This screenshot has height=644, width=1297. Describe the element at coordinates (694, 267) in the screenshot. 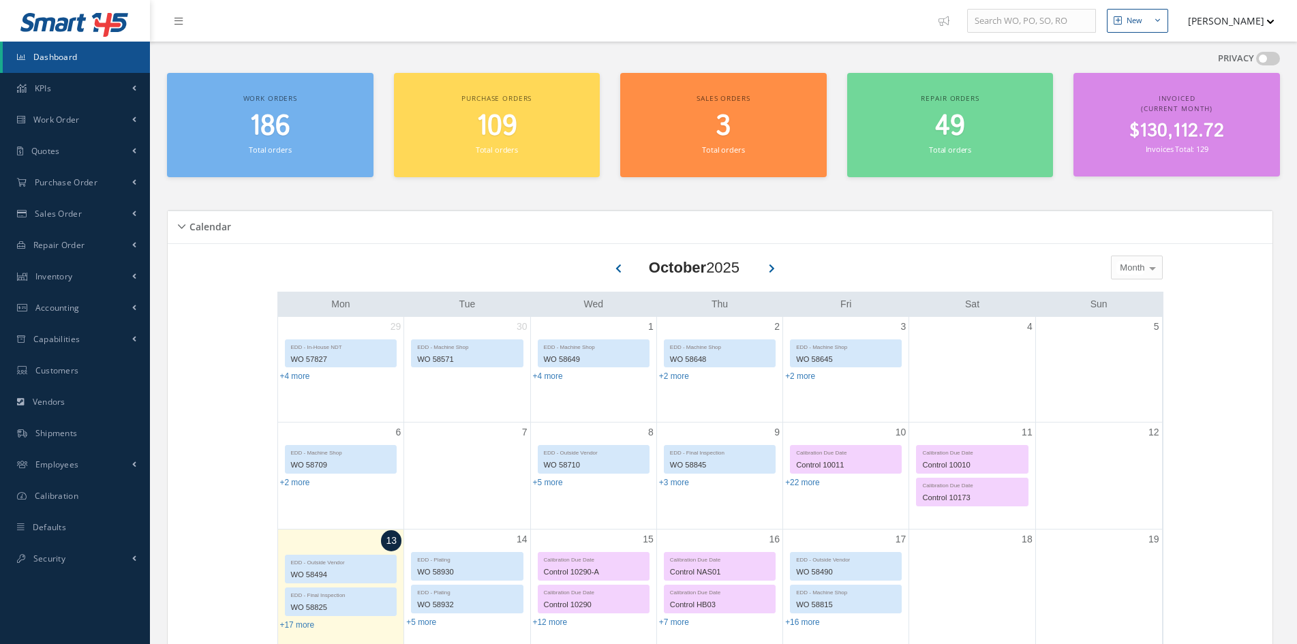

I see `div: 2025` at that location.